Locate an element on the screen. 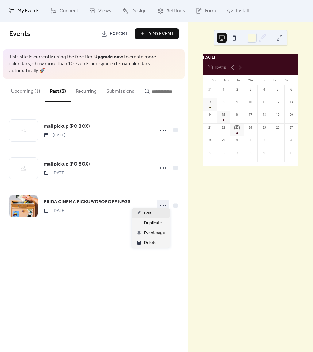 This screenshot has width=313, height=352. button: Recurring is located at coordinates (86, 90).